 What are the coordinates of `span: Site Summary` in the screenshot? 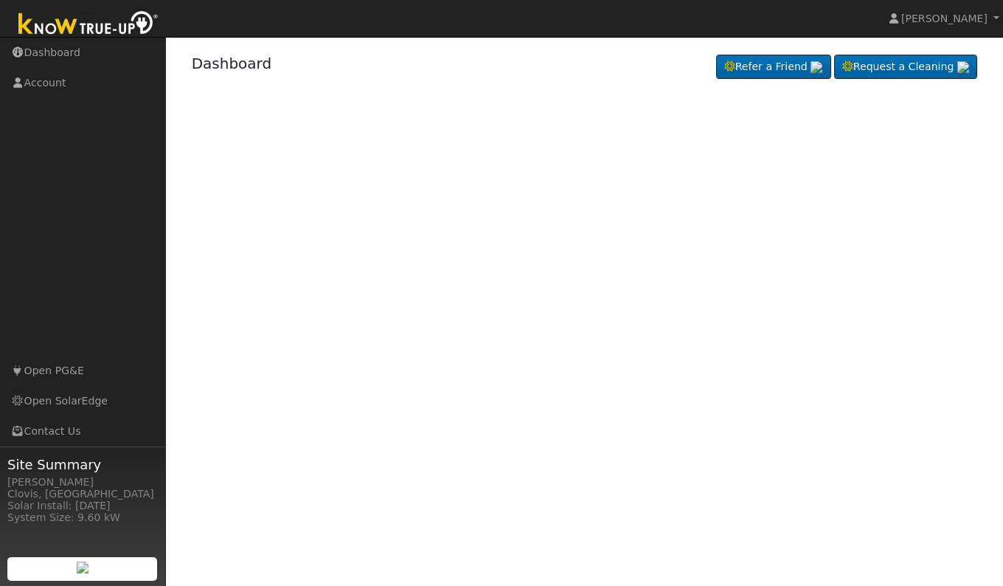 It's located at (83, 464).